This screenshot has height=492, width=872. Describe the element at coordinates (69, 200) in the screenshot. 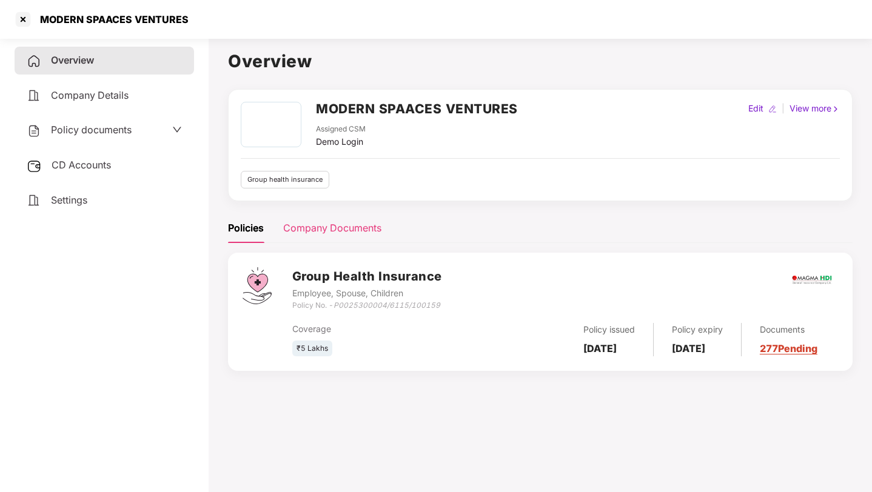

I see `span: Settings` at that location.